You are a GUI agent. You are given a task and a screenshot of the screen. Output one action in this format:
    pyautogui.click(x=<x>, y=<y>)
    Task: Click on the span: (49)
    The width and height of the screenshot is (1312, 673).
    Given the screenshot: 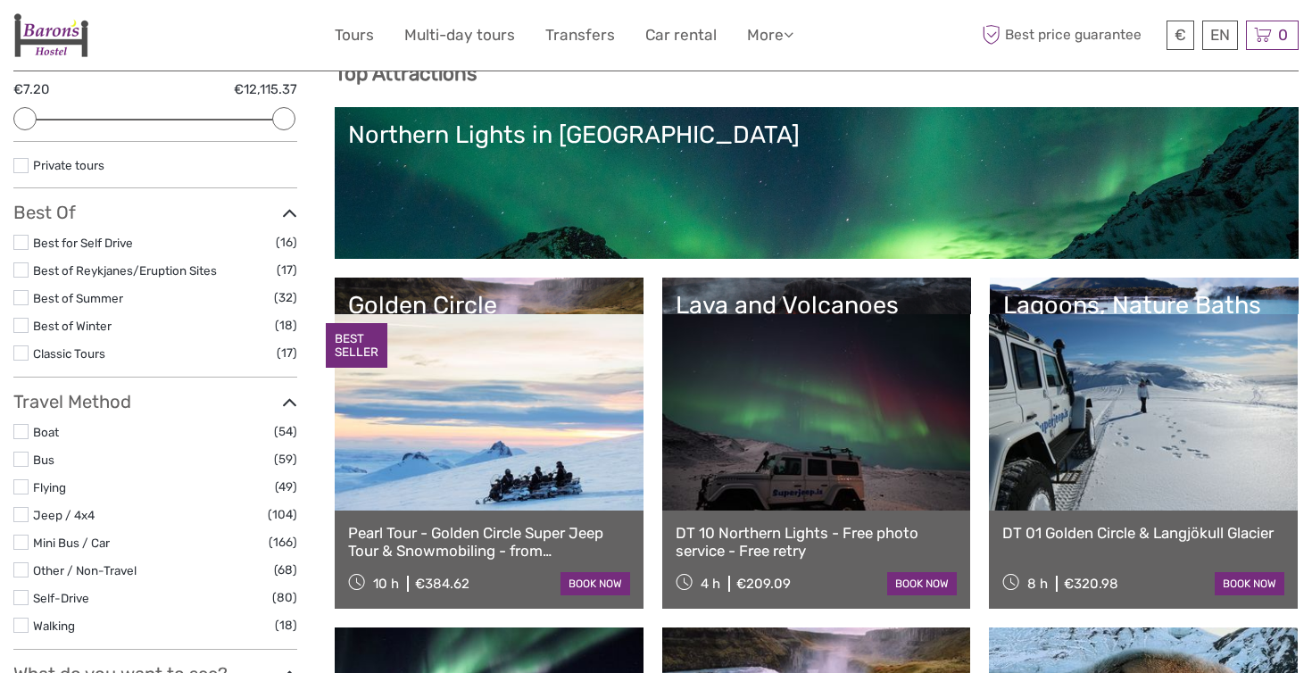 What is the action you would take?
    pyautogui.click(x=286, y=486)
    